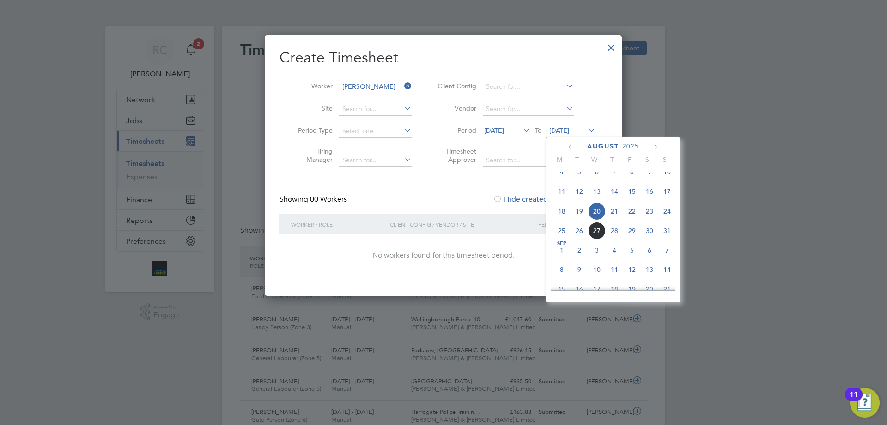 This screenshot has height=425, width=887. Describe the element at coordinates (456, 108) in the screenshot. I see `label: Vendor` at that location.